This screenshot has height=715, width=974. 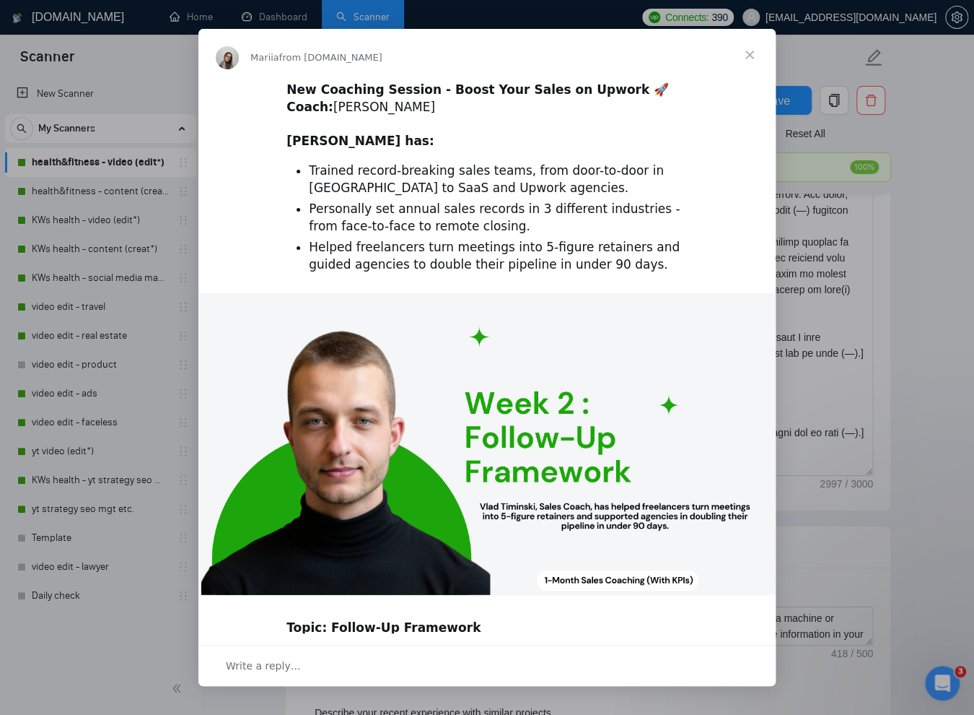 What do you see at coordinates (227, 58) in the screenshot?
I see `img: Profile image for Mariia` at bounding box center [227, 58].